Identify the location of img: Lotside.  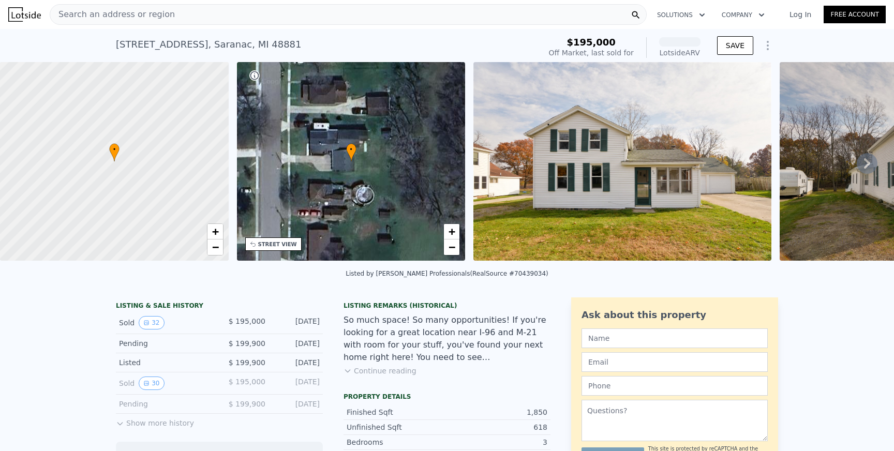
(24, 14).